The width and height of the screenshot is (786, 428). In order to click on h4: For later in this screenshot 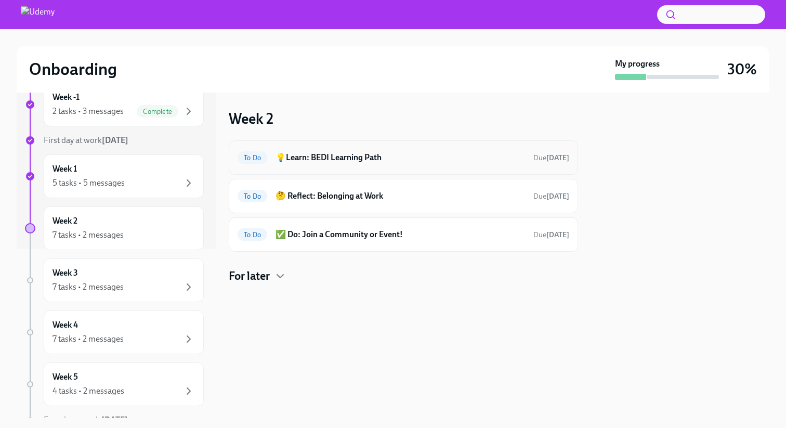, I will do `click(249, 276)`.